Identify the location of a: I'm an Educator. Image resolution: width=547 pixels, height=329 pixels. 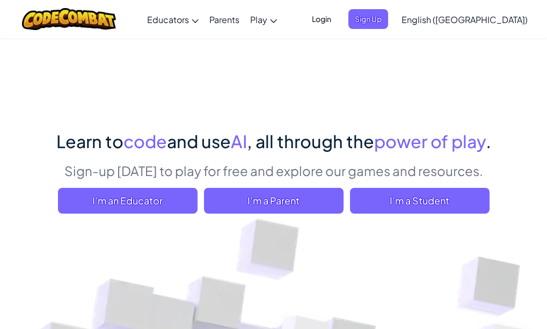
(128, 201).